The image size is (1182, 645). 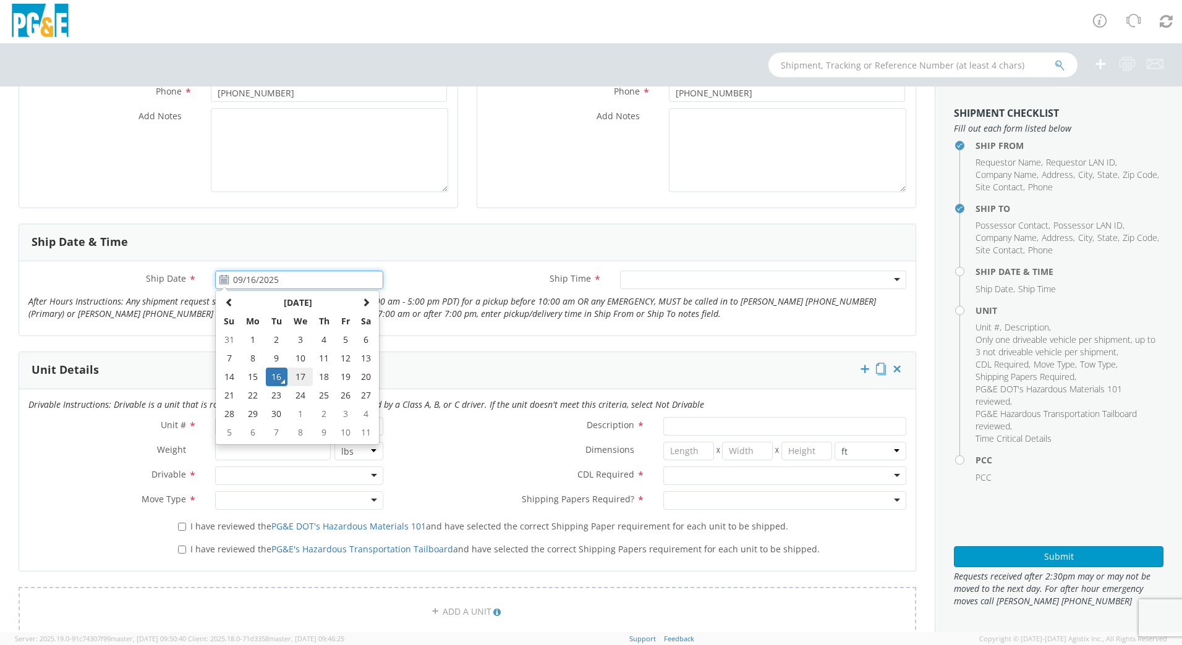 I want to click on span: Client: 2025.18.0-71d3358, so click(x=266, y=638).